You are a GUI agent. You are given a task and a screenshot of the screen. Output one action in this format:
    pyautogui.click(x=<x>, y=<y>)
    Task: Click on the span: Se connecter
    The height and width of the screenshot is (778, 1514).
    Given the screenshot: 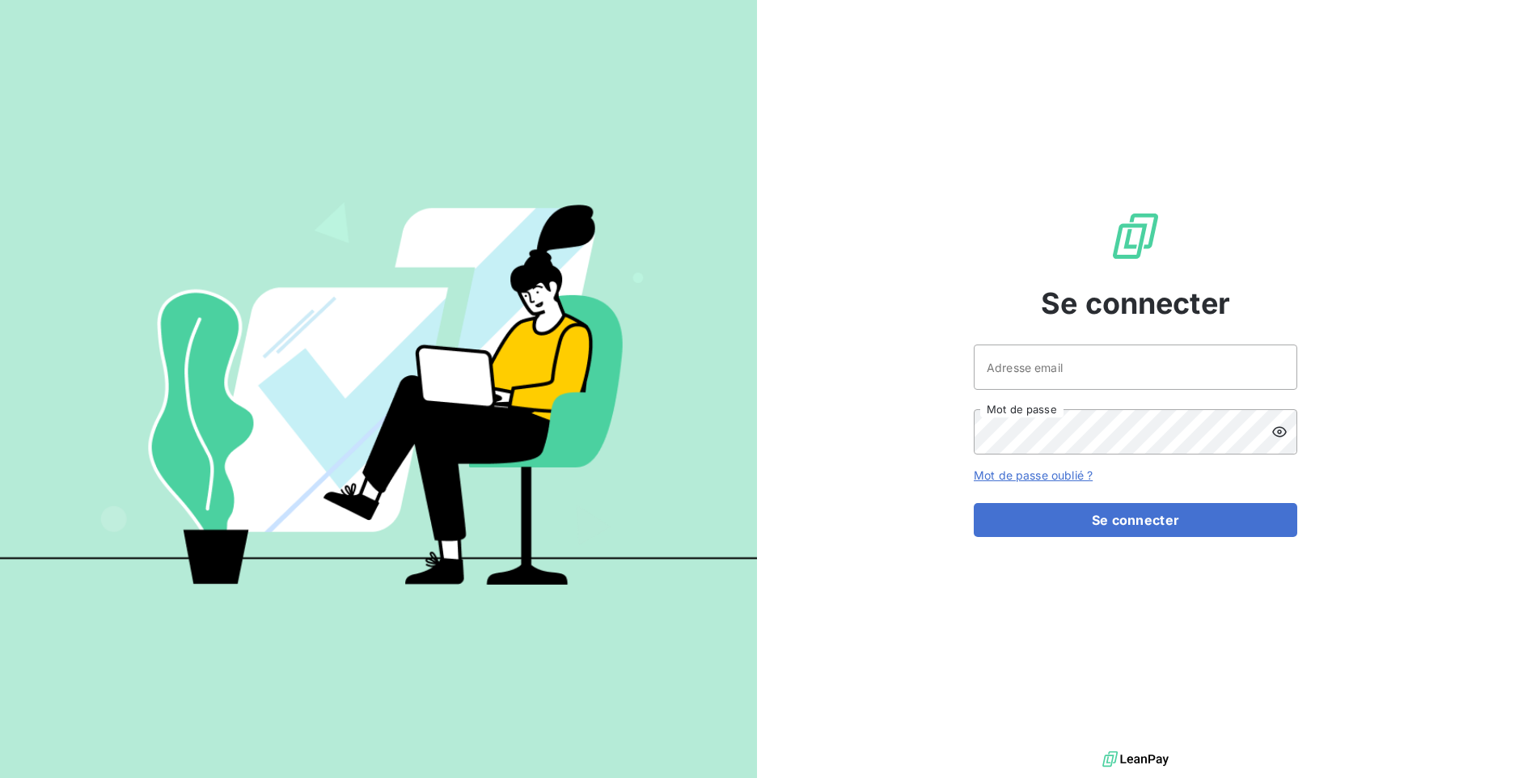 What is the action you would take?
    pyautogui.click(x=1136, y=303)
    